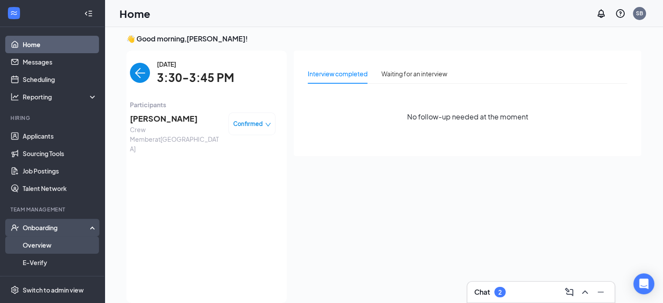  Describe the element at coordinates (60, 62) in the screenshot. I see `a: Messages` at that location.